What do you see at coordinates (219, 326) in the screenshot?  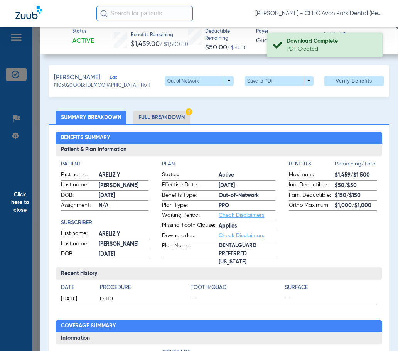 I see `h2: Coverage Summary` at bounding box center [219, 326].